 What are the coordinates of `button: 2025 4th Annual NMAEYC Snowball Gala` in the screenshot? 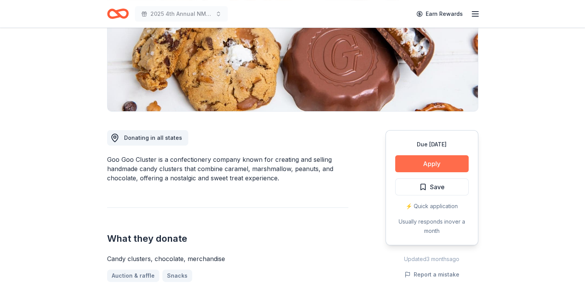 It's located at (181, 14).